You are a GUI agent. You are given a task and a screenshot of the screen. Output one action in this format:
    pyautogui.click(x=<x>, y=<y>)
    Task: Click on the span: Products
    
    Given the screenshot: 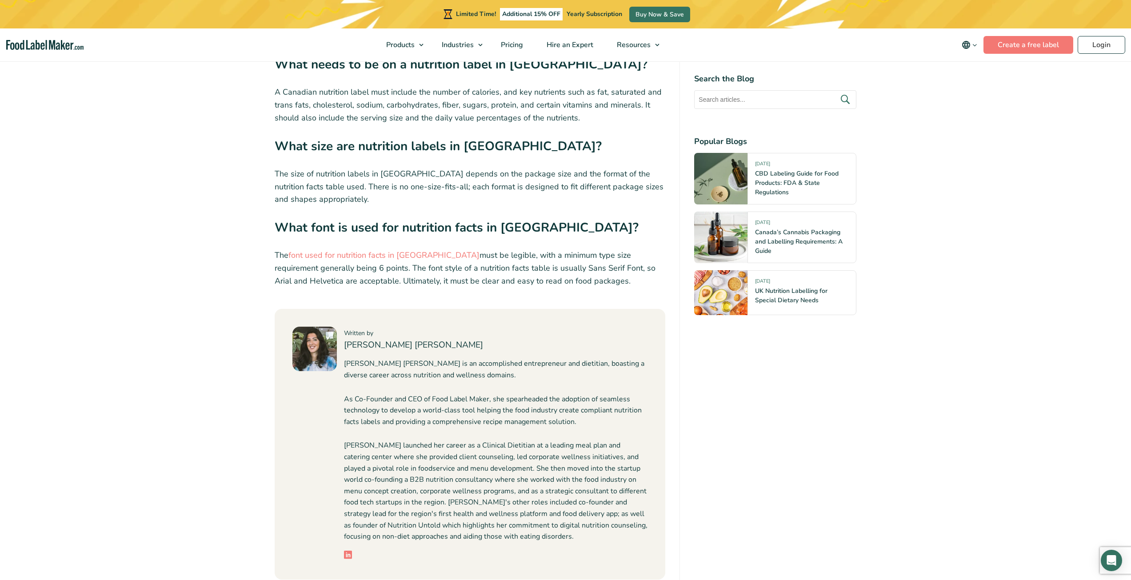 What is the action you would take?
    pyautogui.click(x=400, y=45)
    